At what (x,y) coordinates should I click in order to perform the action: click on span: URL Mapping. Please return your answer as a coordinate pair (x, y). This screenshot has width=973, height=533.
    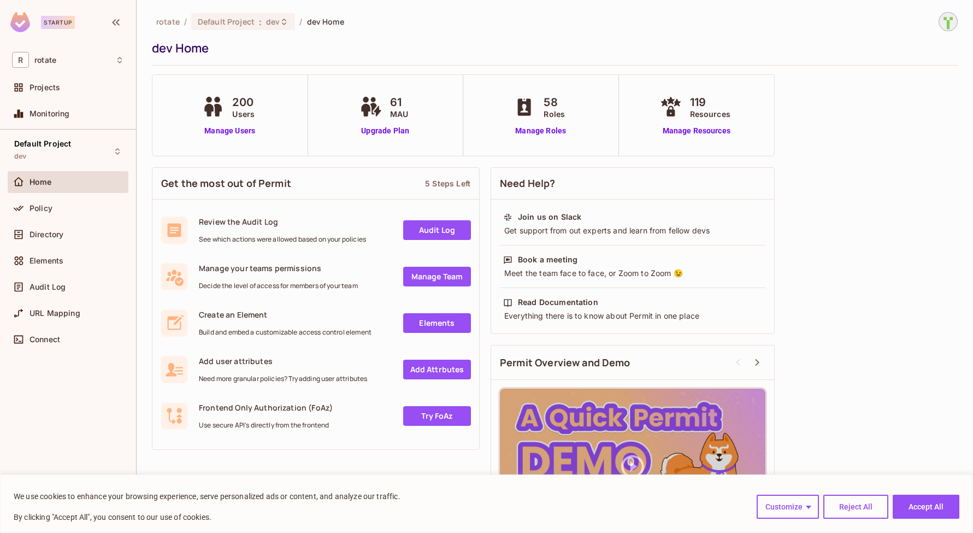
    Looking at the image, I should click on (55, 313).